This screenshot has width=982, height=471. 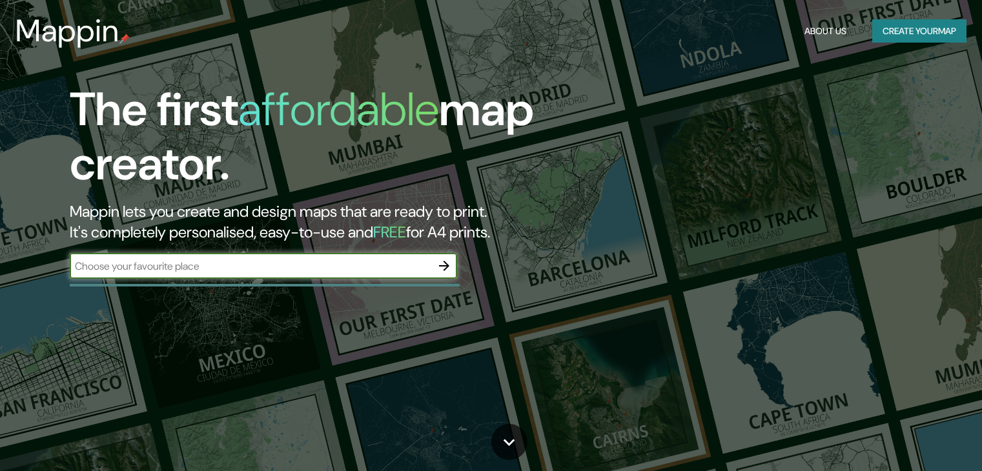 I want to click on h5: FREE, so click(x=389, y=232).